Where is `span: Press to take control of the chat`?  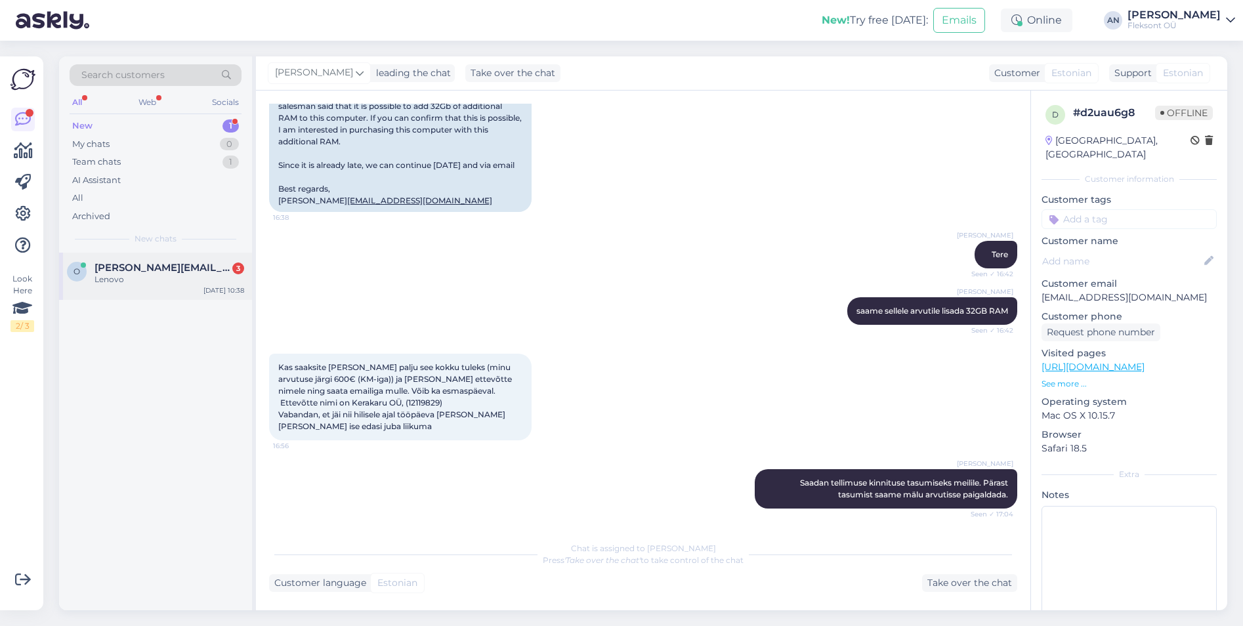
span: Press to take control of the chat is located at coordinates (643, 560).